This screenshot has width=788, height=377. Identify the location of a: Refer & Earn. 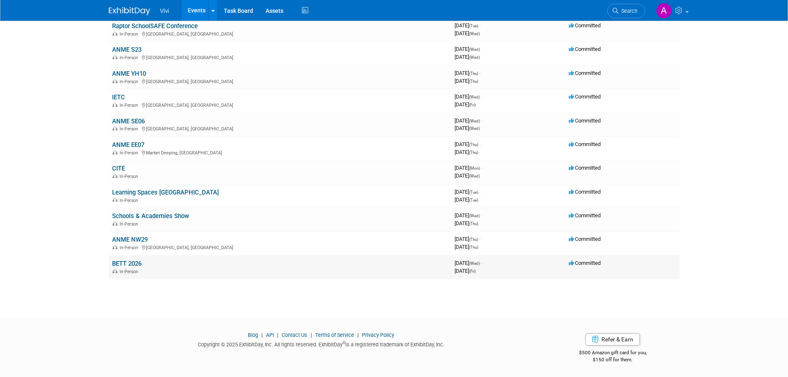
(613, 339).